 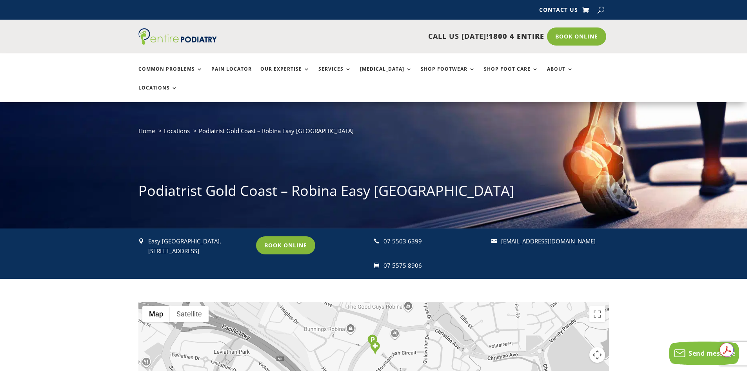 I want to click on span: Locations, so click(x=177, y=131).